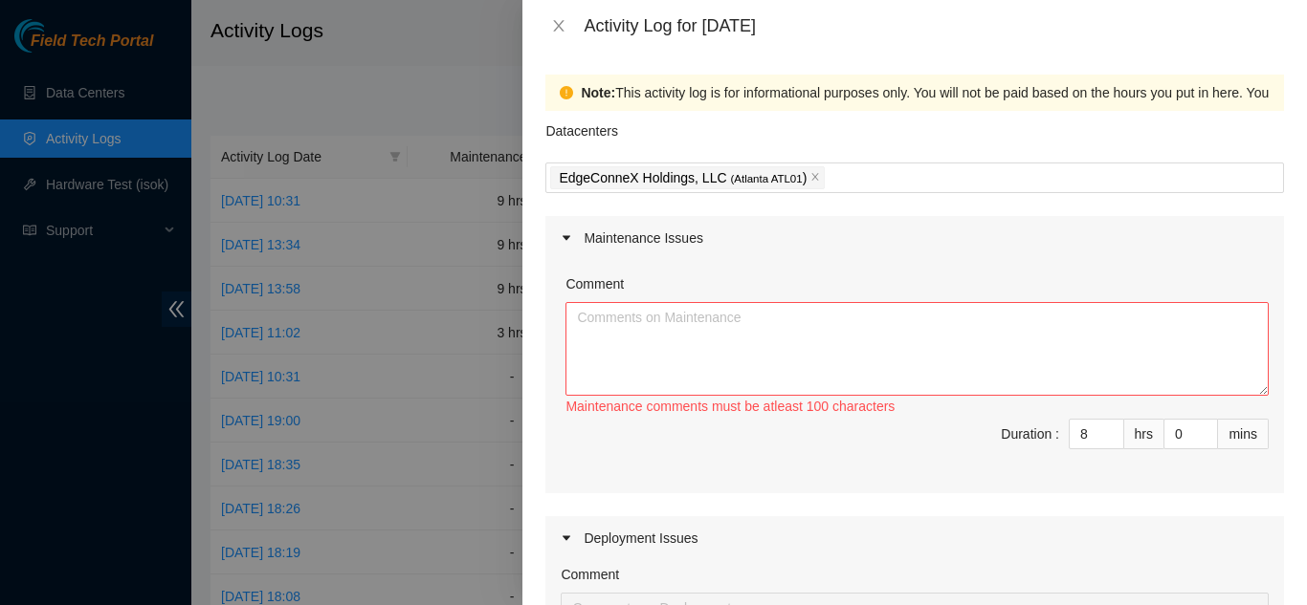 Image resolution: width=1307 pixels, height=605 pixels. Describe the element at coordinates (598, 93) in the screenshot. I see `strong: Note:` at that location.